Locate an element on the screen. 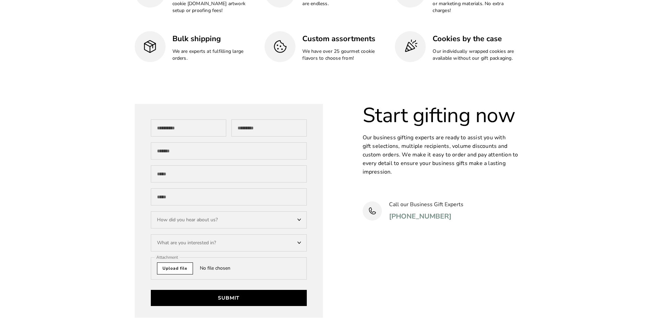 This screenshot has height=329, width=653. button: Submit is located at coordinates (229, 298).